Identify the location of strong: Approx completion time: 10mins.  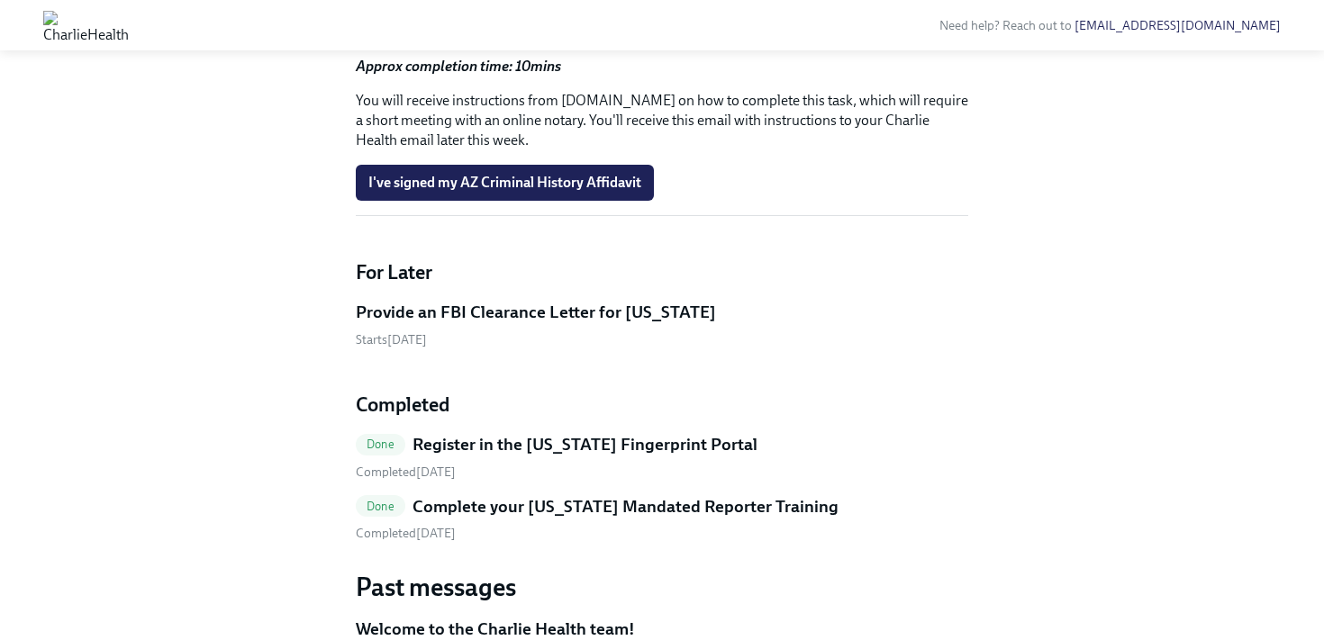
(458, 66).